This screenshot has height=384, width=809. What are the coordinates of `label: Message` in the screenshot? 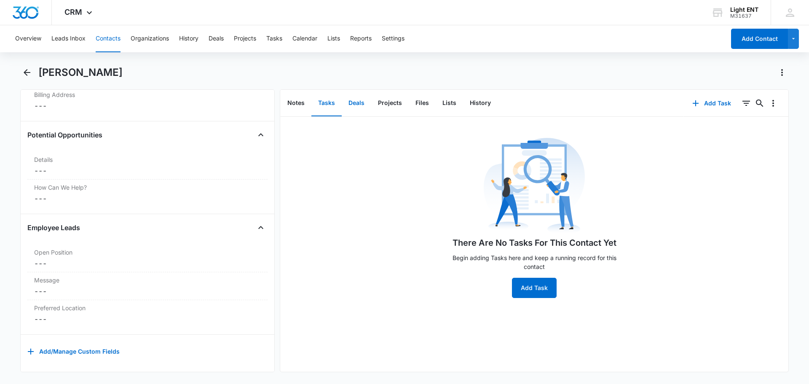 It's located at (147, 280).